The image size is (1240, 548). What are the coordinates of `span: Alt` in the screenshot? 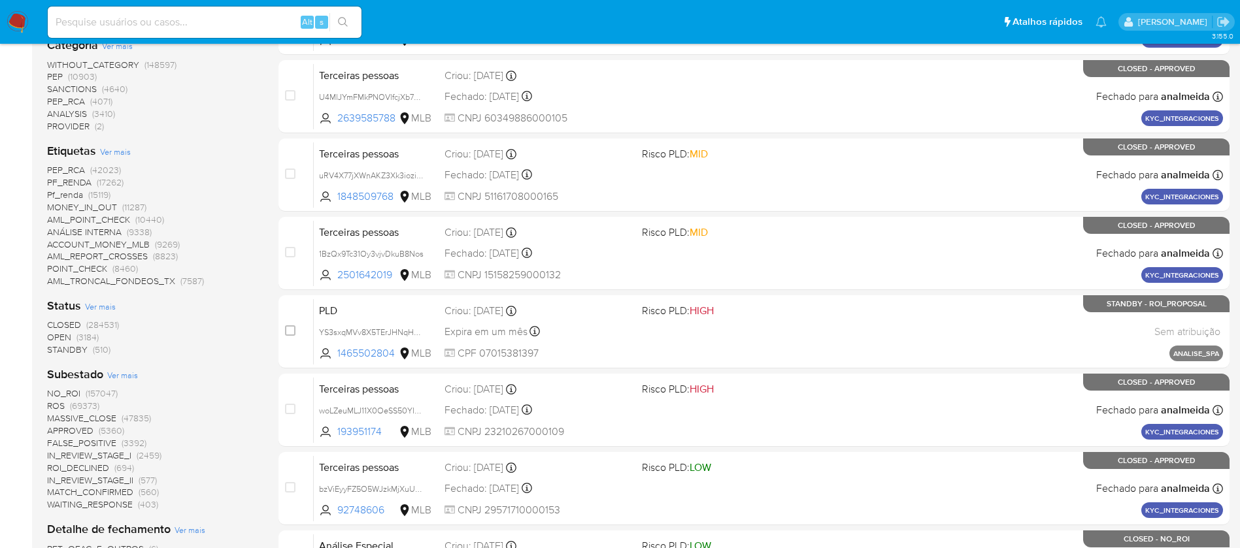 It's located at (307, 22).